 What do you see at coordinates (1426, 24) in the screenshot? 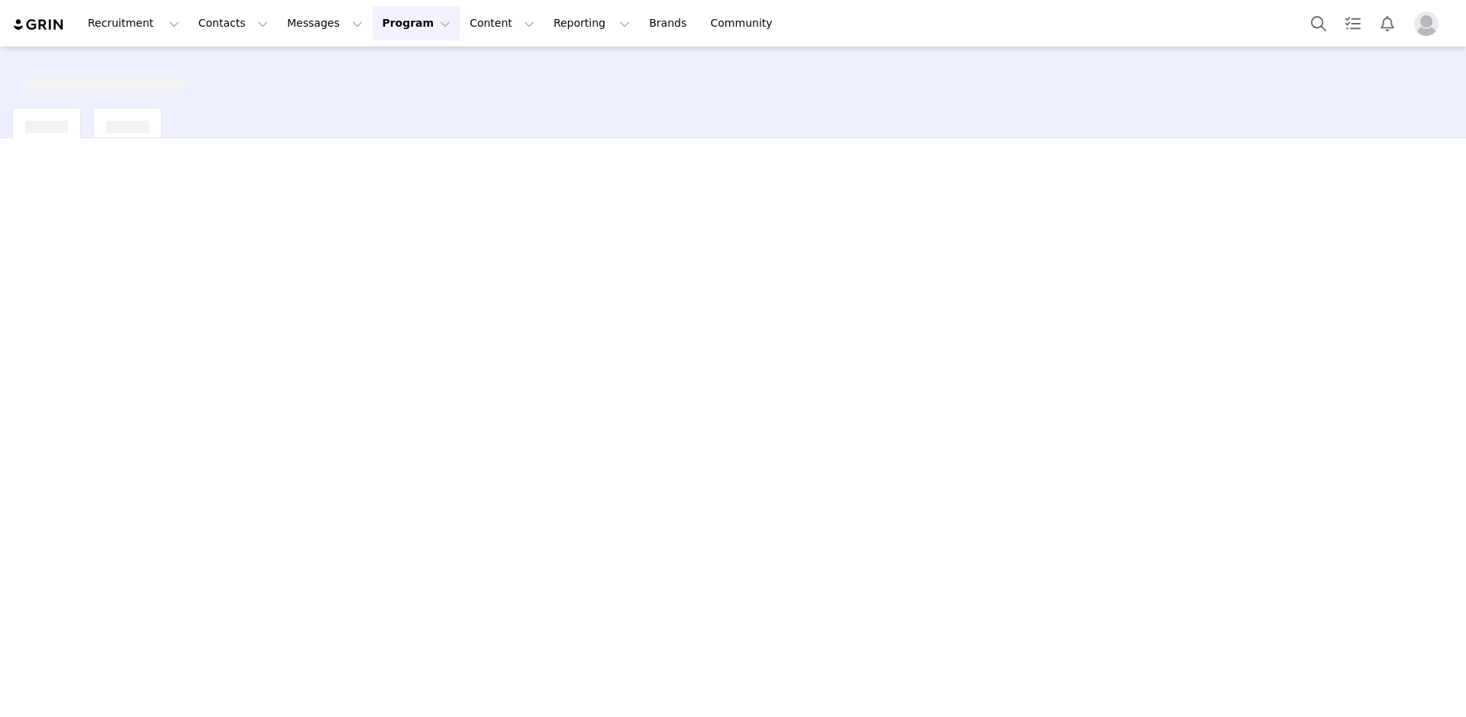
I see `img: placeholder-profile.jpg` at bounding box center [1426, 24].